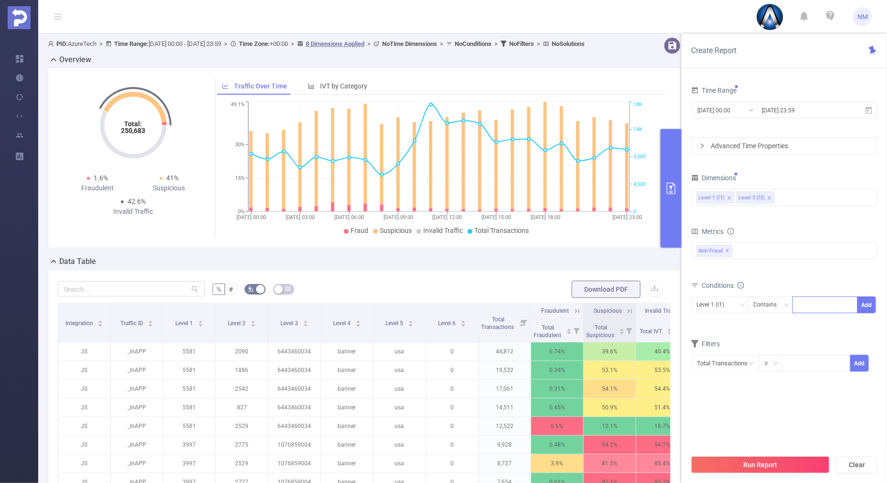 This screenshot has width=887, height=483. What do you see at coordinates (663, 311) in the screenshot?
I see `span: Invalid Traffic` at bounding box center [663, 311].